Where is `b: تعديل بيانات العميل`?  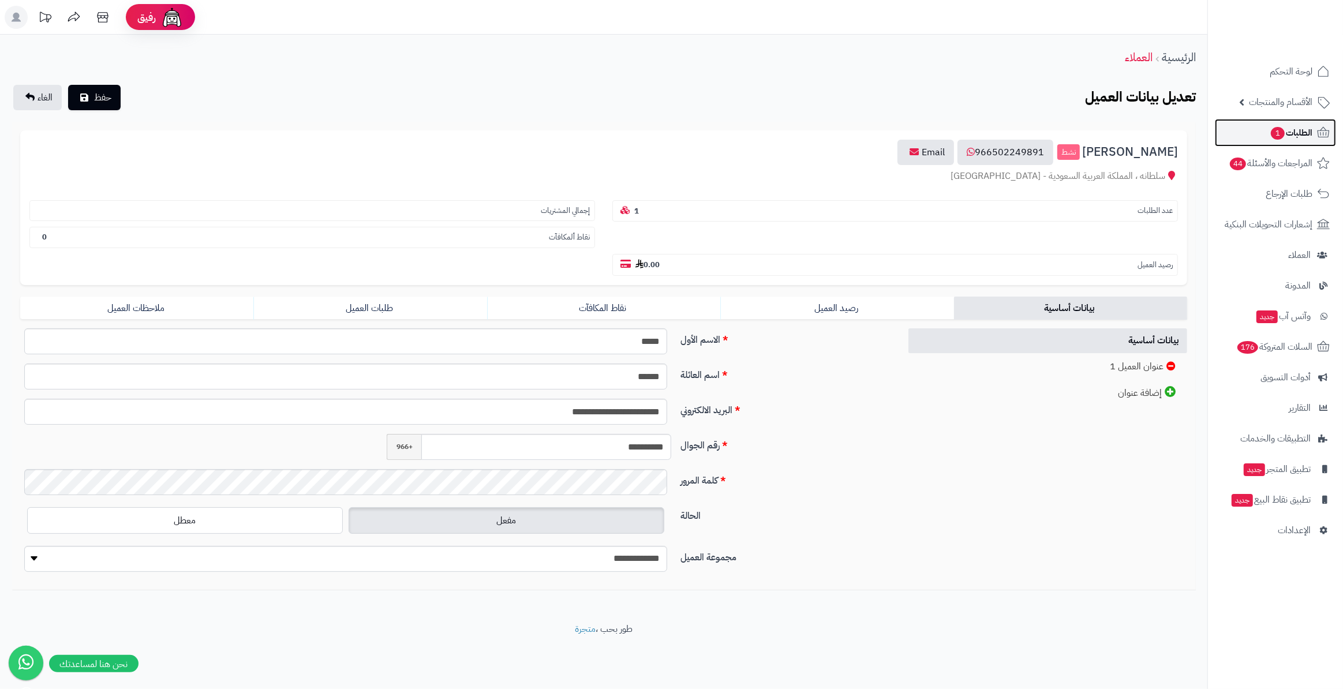
b: تعديل بيانات العميل is located at coordinates (1141, 97).